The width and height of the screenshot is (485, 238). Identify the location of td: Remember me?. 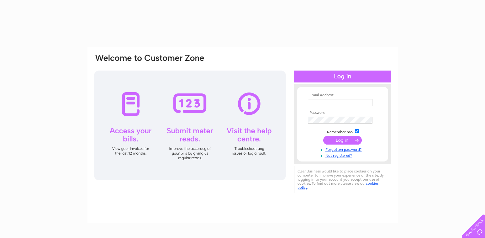
(343, 131).